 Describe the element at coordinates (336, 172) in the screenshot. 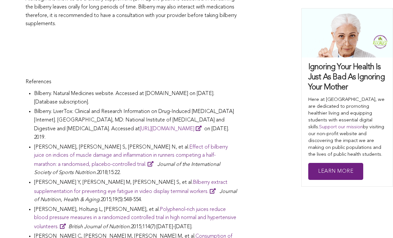

I see `a: Learn More` at that location.